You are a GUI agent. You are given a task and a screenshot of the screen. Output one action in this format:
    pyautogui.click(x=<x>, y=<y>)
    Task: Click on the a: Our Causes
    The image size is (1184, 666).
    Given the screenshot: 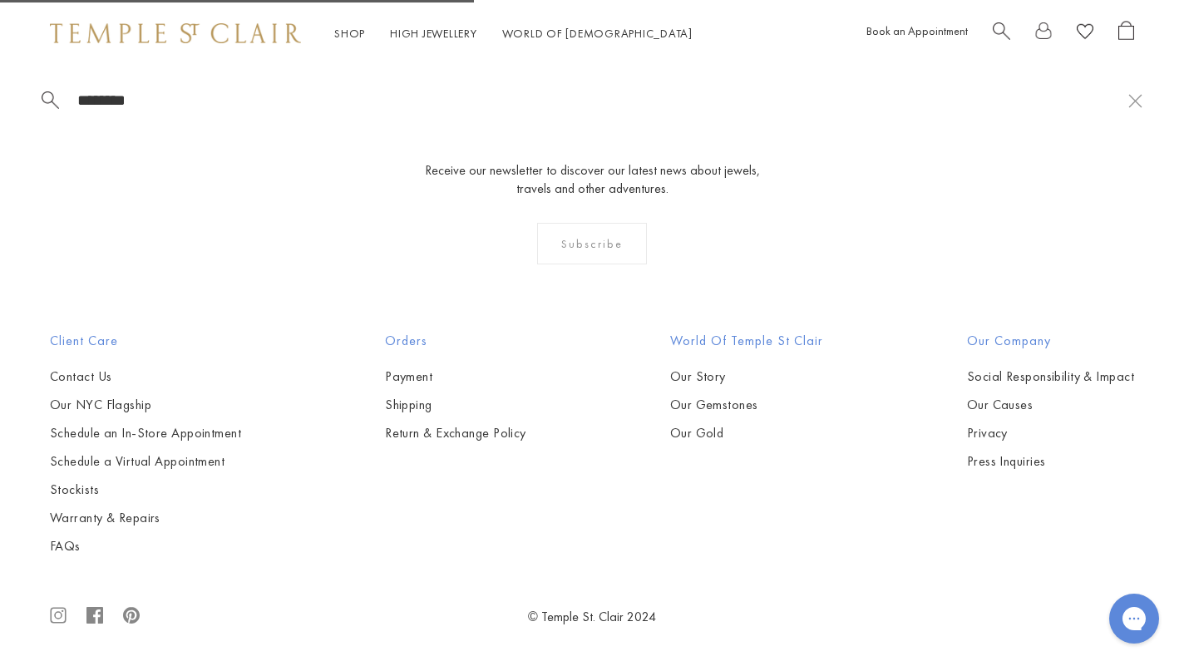 What is the action you would take?
    pyautogui.click(x=1051, y=405)
    